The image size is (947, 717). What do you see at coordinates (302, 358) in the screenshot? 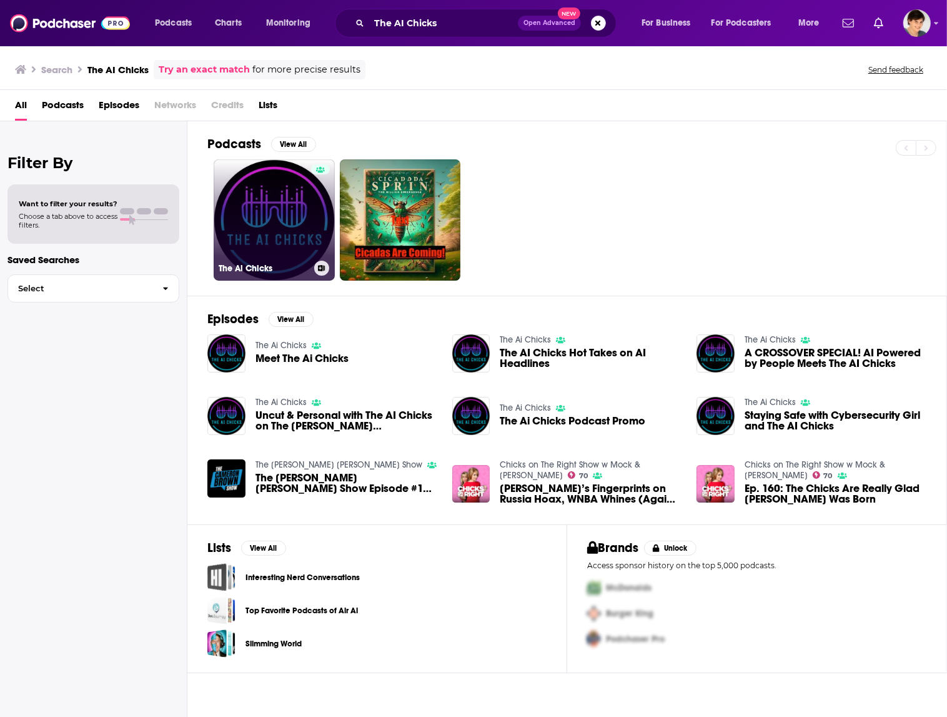
I see `span: Meet The Ai Chicks` at bounding box center [302, 358].